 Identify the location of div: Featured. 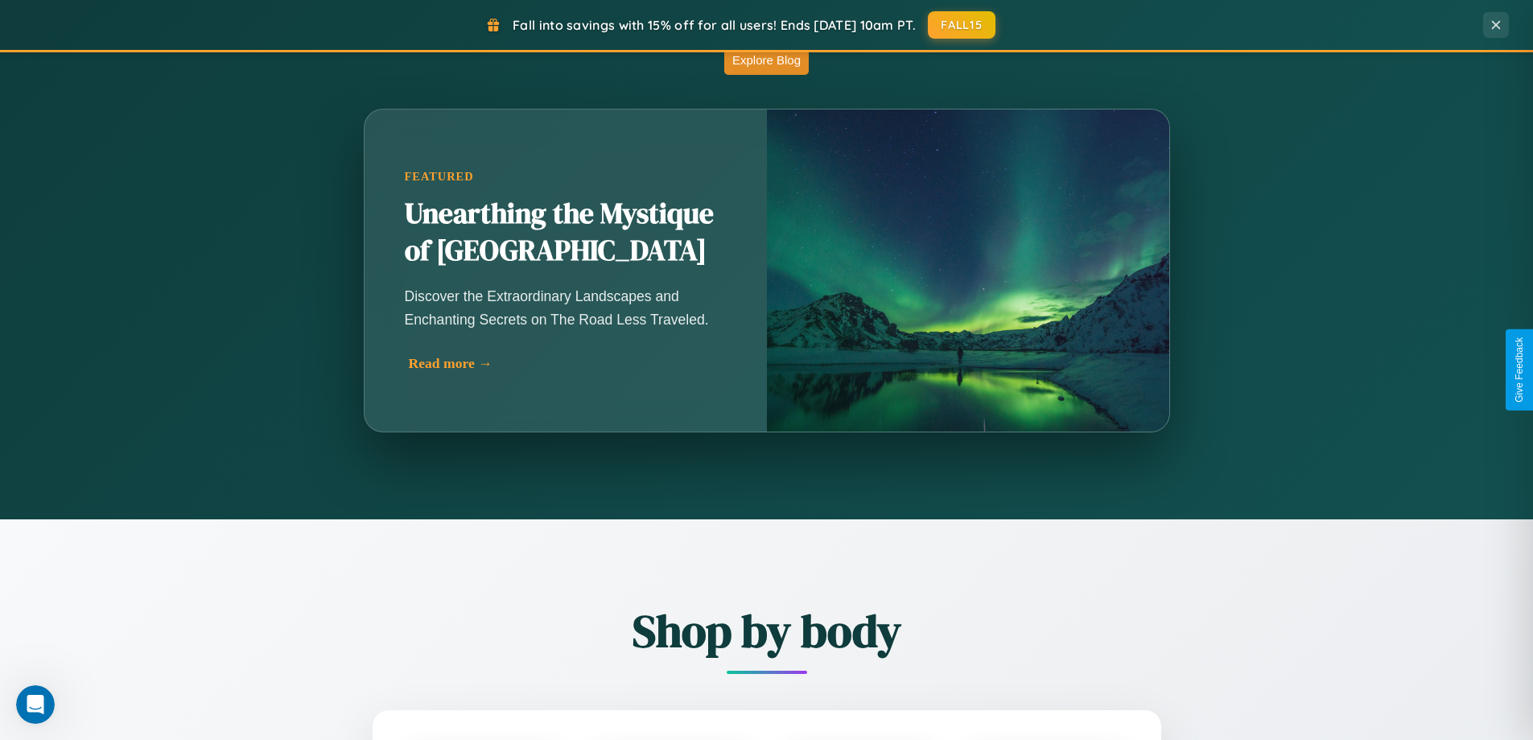
(566, 176).